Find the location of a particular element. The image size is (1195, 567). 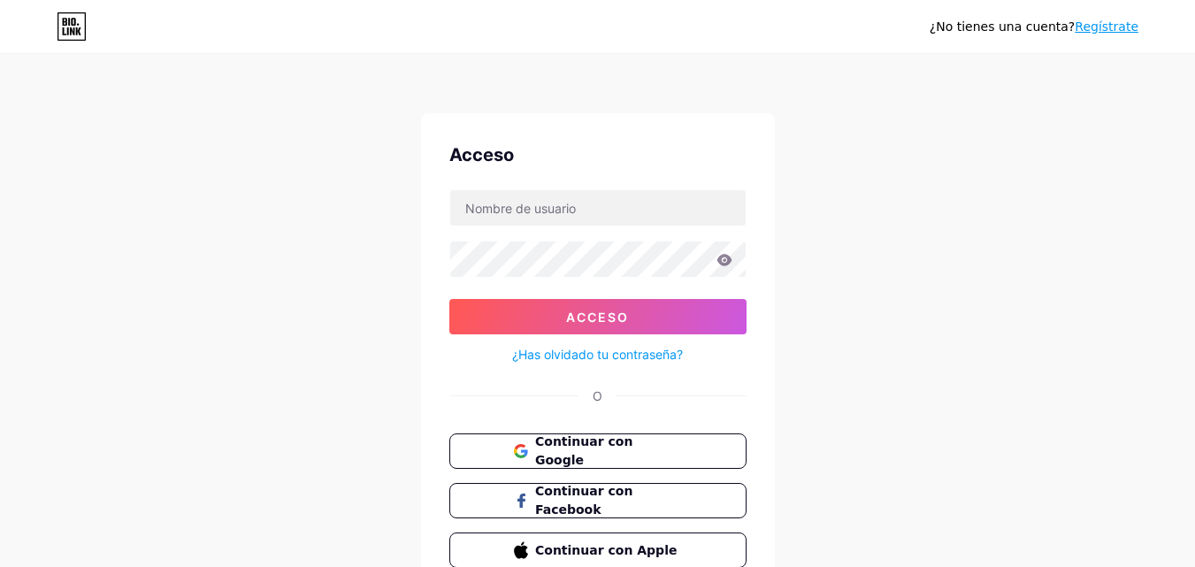

a: Continuar con Google is located at coordinates (598, 451).